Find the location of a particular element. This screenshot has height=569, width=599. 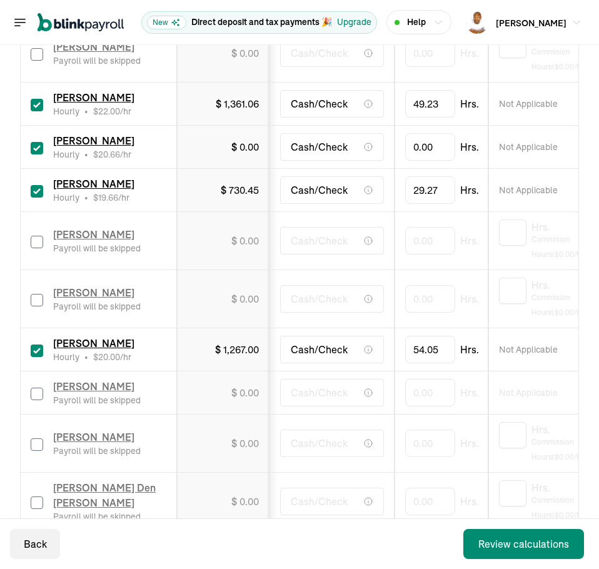

span: 20.66 is located at coordinates (109, 154).